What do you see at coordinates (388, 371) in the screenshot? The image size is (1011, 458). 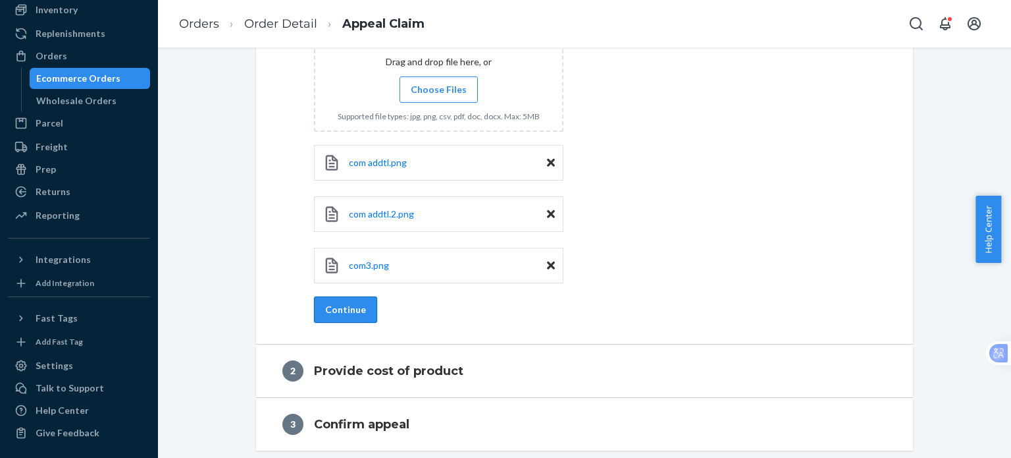 I see `h4: Provide cost of product` at bounding box center [388, 371].